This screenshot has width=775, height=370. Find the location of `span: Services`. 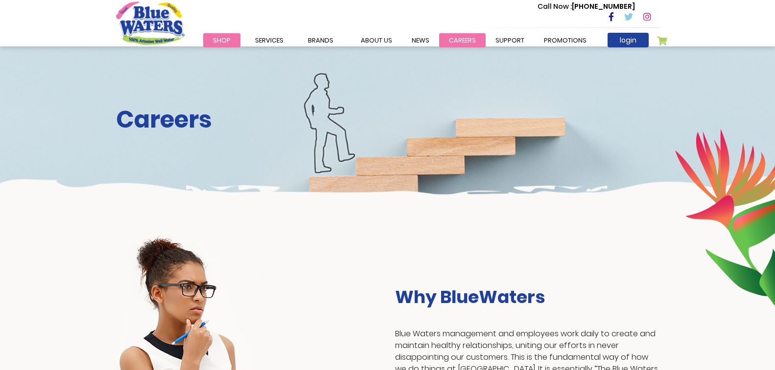

span: Services is located at coordinates (269, 40).